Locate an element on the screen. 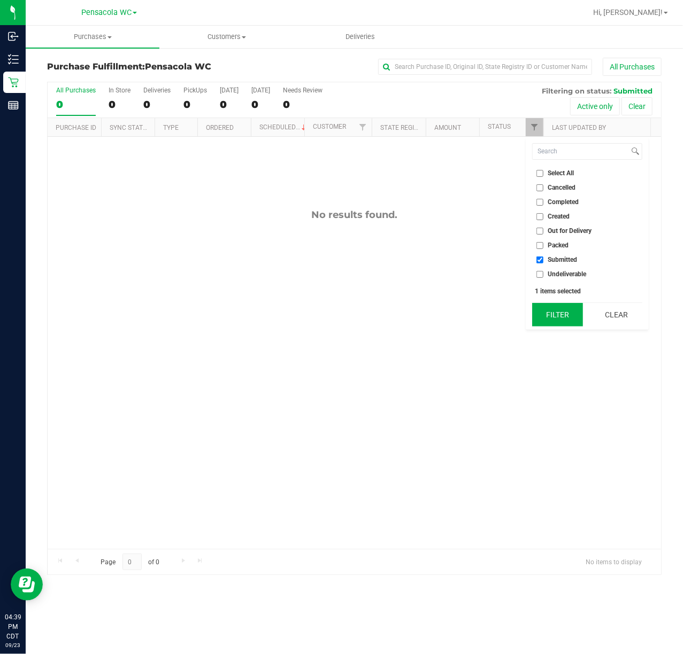  span: Deliveries is located at coordinates (360, 37).